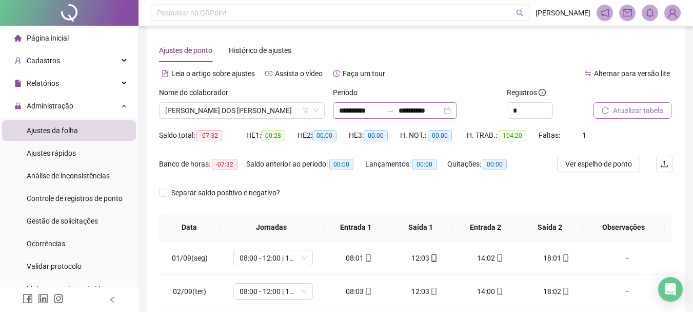 Image resolution: width=693 pixels, height=312 pixels. I want to click on span: swap, so click(588, 73).